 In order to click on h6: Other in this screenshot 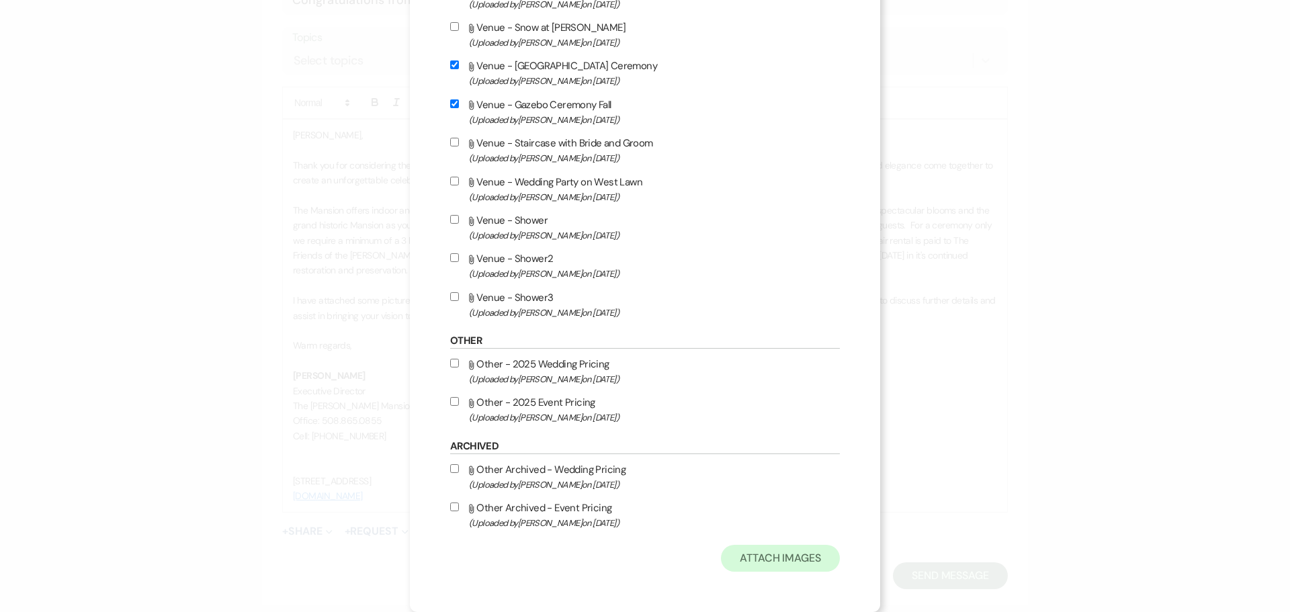, I will do `click(645, 341)`.